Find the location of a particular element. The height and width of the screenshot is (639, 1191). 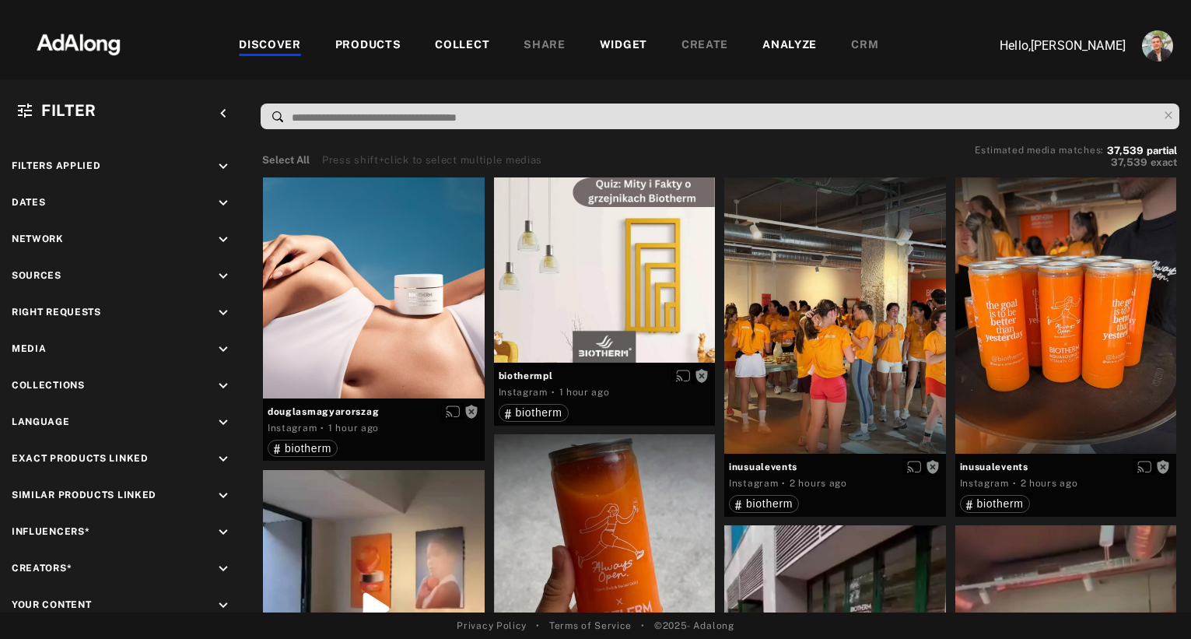

span: douglasmagyarorszag is located at coordinates (373, 411).